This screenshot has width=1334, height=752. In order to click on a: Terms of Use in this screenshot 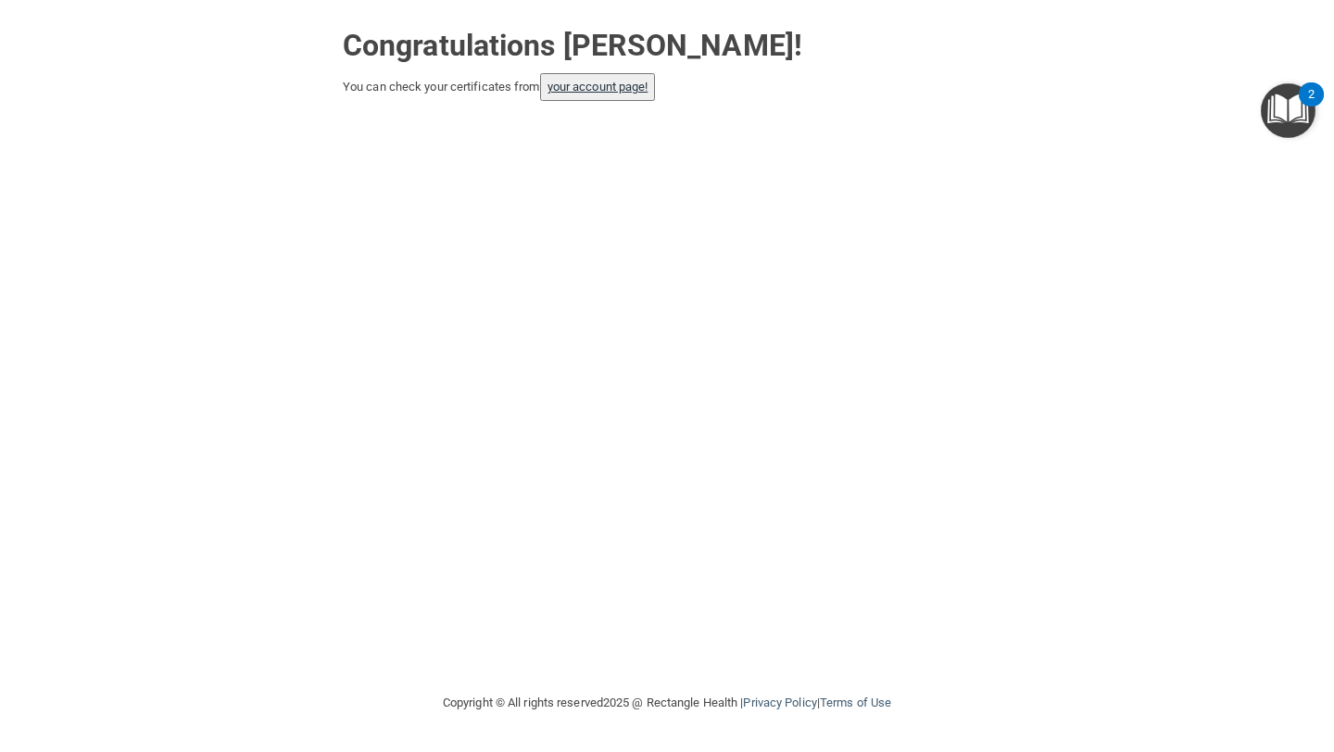, I will do `click(855, 702)`.